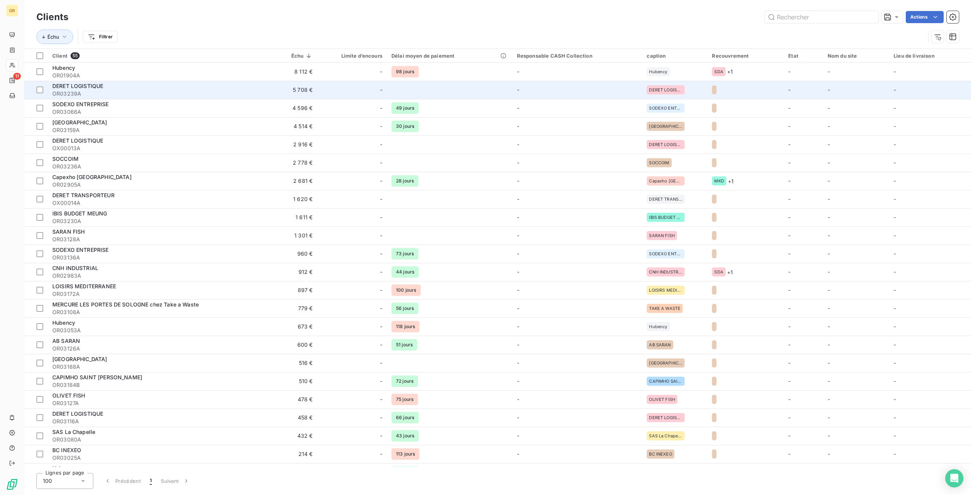 The height and width of the screenshot is (495, 971). I want to click on button: Filtrer, so click(100, 37).